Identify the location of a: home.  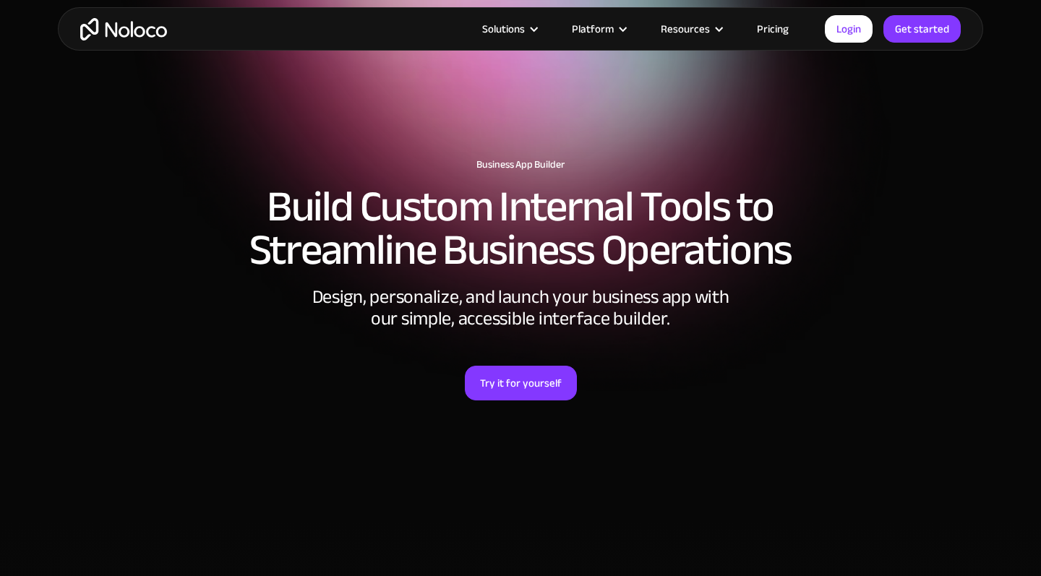
(124, 29).